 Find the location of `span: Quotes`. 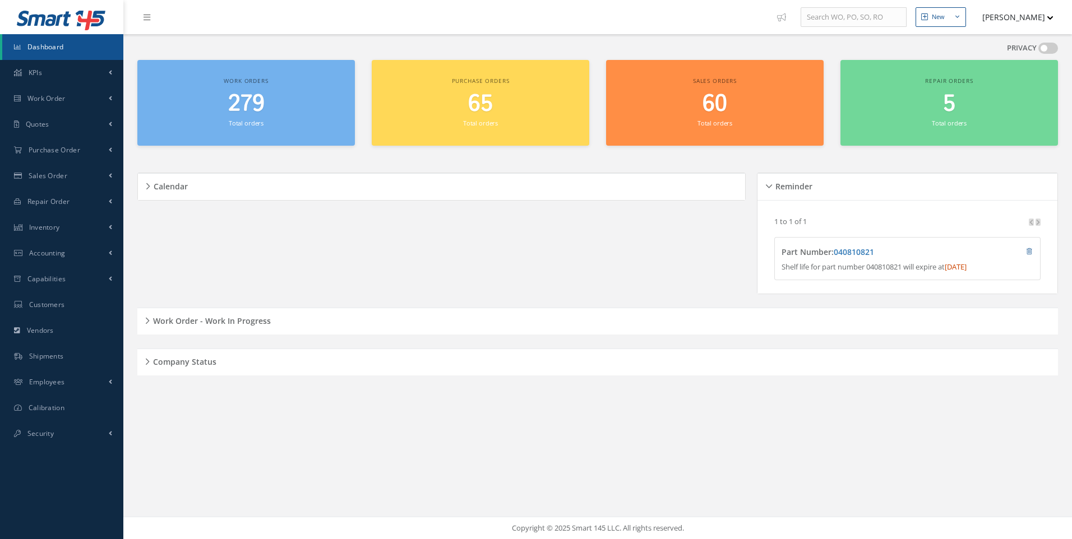

span: Quotes is located at coordinates (38, 124).